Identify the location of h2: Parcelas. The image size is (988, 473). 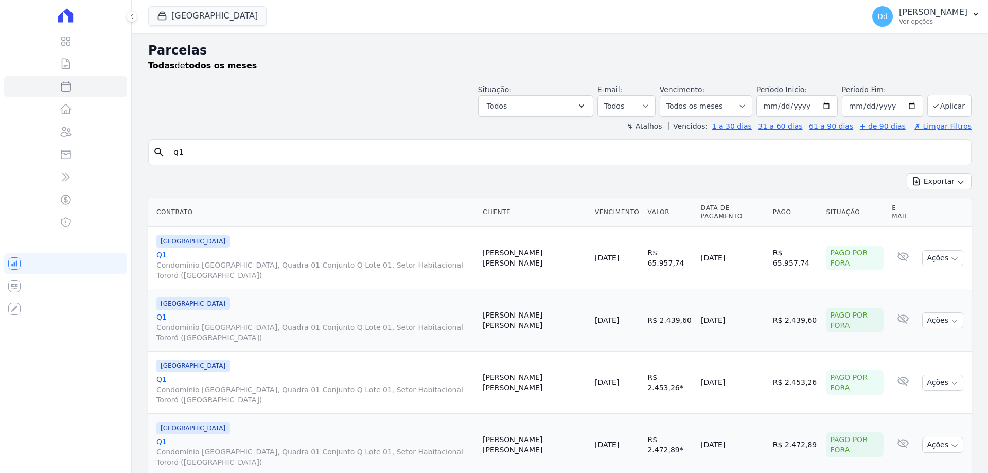
(560, 50).